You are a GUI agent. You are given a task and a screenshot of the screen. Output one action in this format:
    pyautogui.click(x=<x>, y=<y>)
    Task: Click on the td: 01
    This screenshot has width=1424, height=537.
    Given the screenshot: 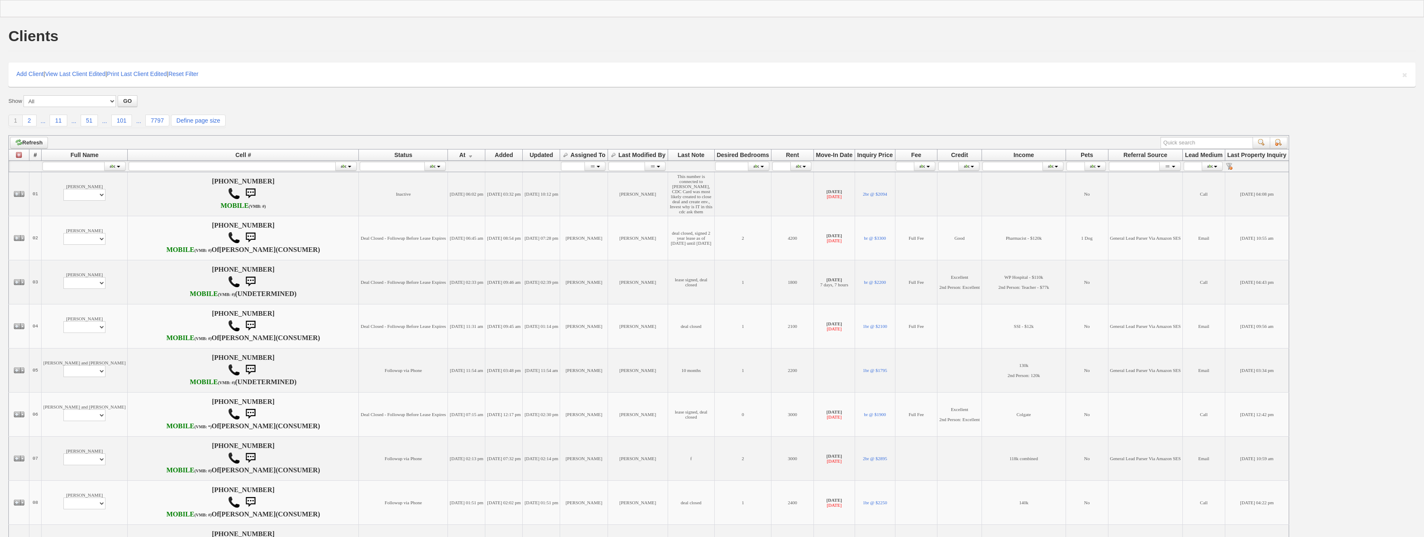 What is the action you would take?
    pyautogui.click(x=35, y=194)
    